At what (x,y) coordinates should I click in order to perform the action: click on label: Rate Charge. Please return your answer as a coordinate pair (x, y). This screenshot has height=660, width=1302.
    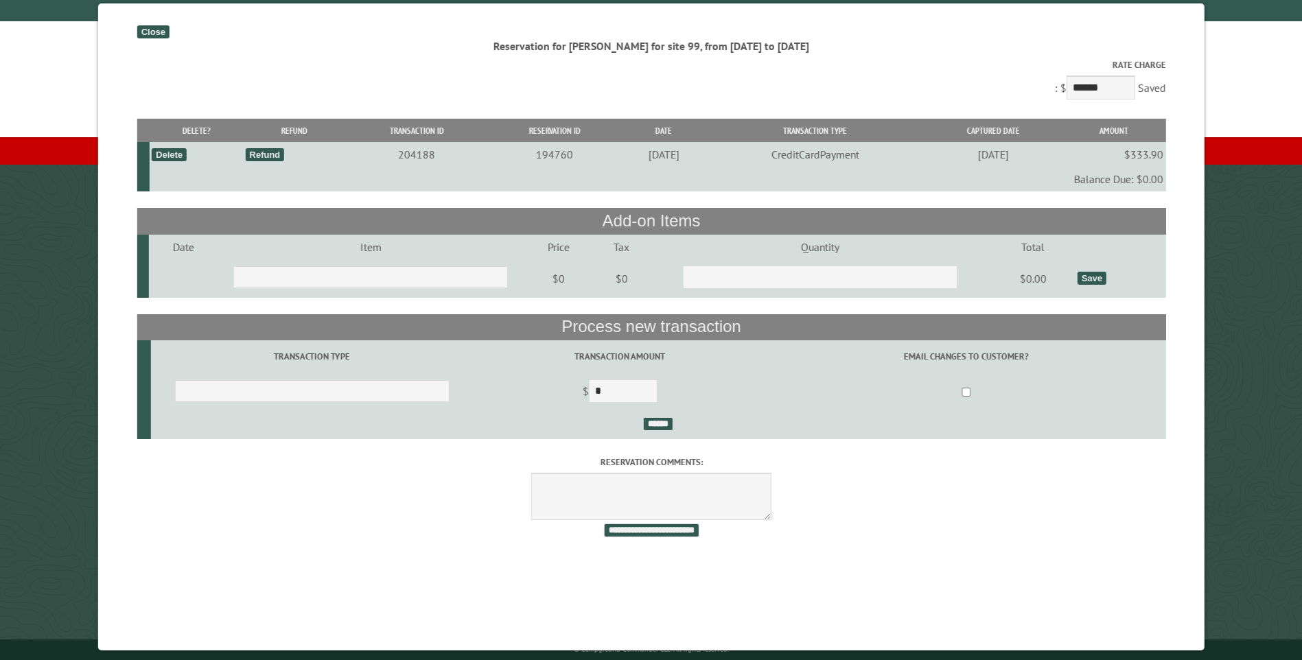
    Looking at the image, I should click on (651, 65).